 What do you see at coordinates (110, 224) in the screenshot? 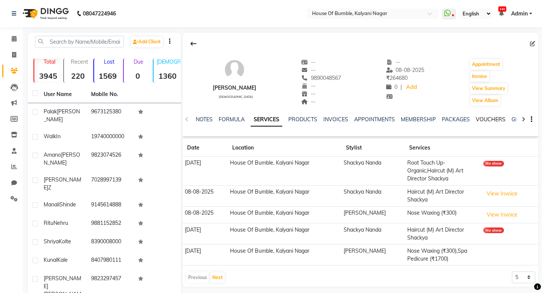
I see `td: 9881152852` at bounding box center [110, 224].